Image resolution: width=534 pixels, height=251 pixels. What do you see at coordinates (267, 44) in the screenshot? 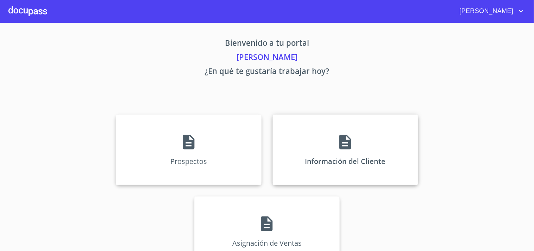
I see `p: Bienvenido a tu portal` at bounding box center [267, 44].